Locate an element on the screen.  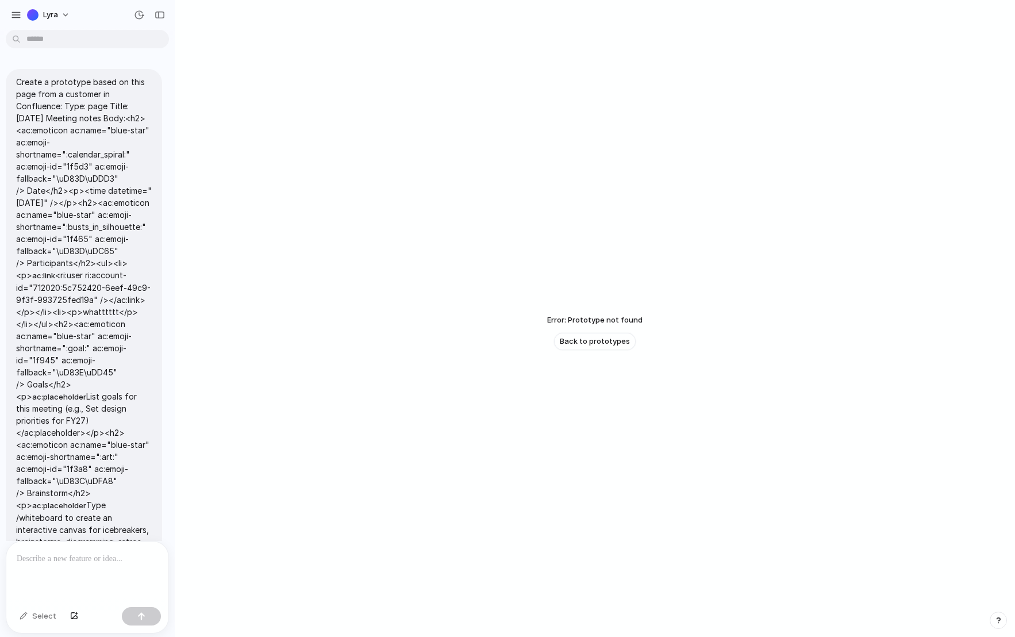
span: Back to prototypes is located at coordinates (595, 341).